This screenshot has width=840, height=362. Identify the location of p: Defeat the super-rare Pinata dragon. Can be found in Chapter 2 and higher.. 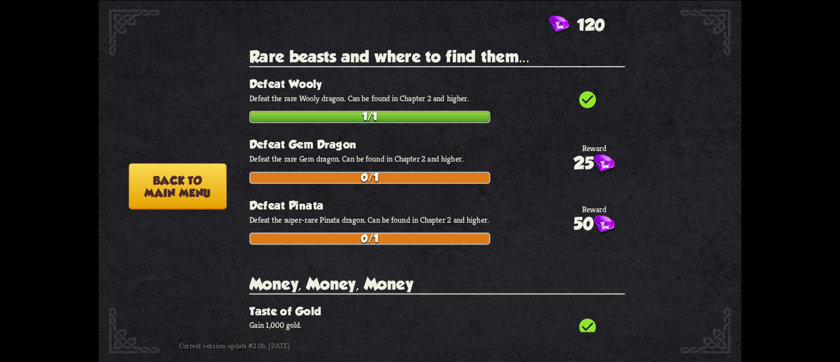
(437, 219).